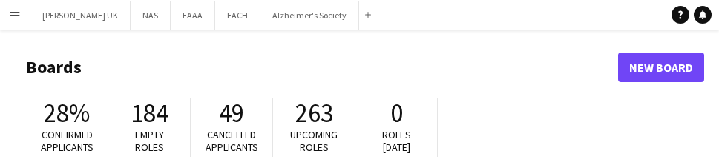 This screenshot has width=719, height=159. I want to click on span: Confirmed applicants, so click(67, 141).